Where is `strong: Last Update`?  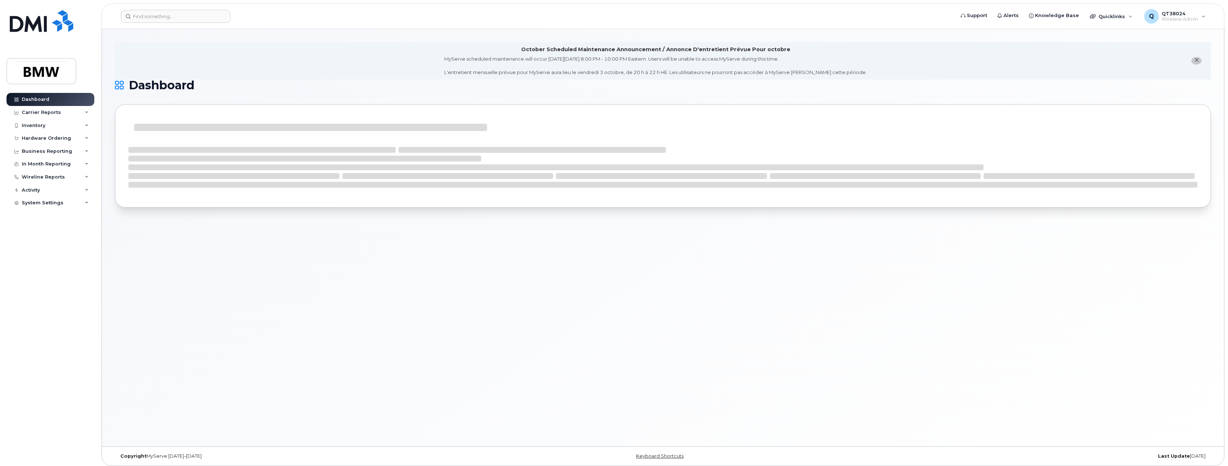
strong: Last Update is located at coordinates (1174, 456).